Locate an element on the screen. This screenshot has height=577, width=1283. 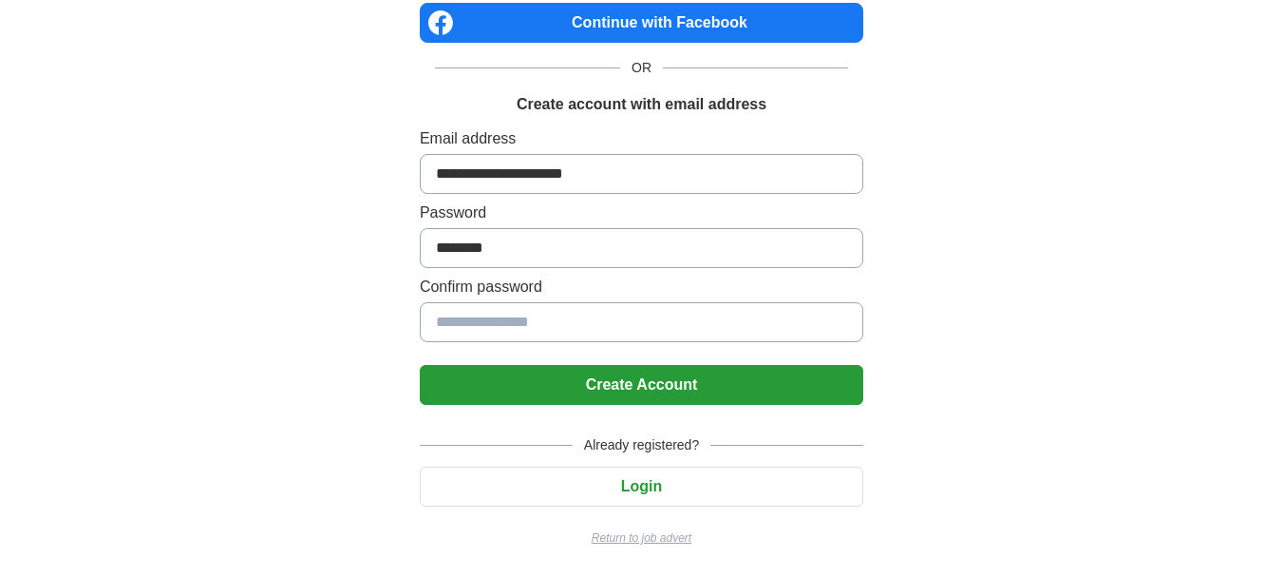
a: Login is located at coordinates (641, 485).